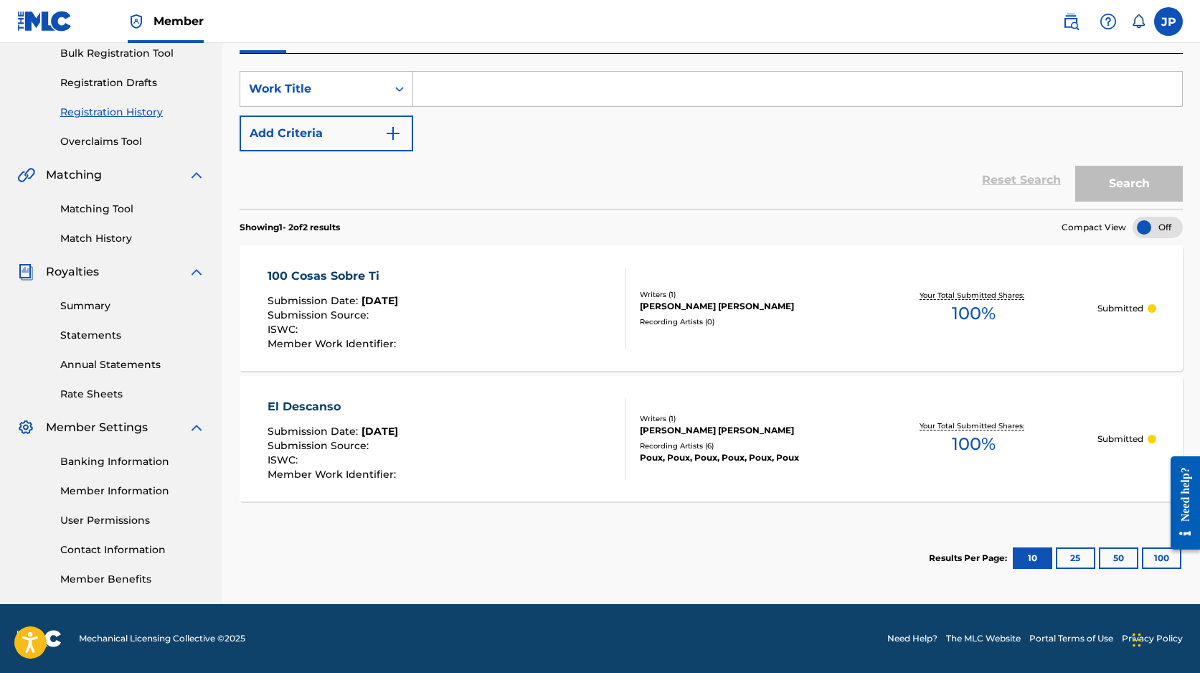  Describe the element at coordinates (26, 427) in the screenshot. I see `img: Member Settings` at that location.